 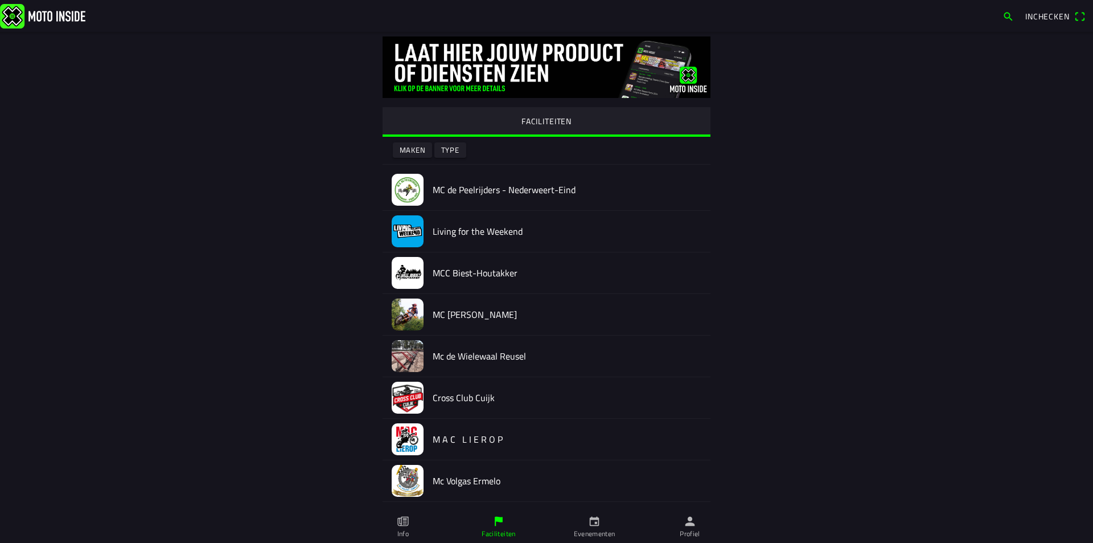 What do you see at coordinates (413, 150) in the screenshot?
I see `ion-text: Maken` at bounding box center [413, 150].